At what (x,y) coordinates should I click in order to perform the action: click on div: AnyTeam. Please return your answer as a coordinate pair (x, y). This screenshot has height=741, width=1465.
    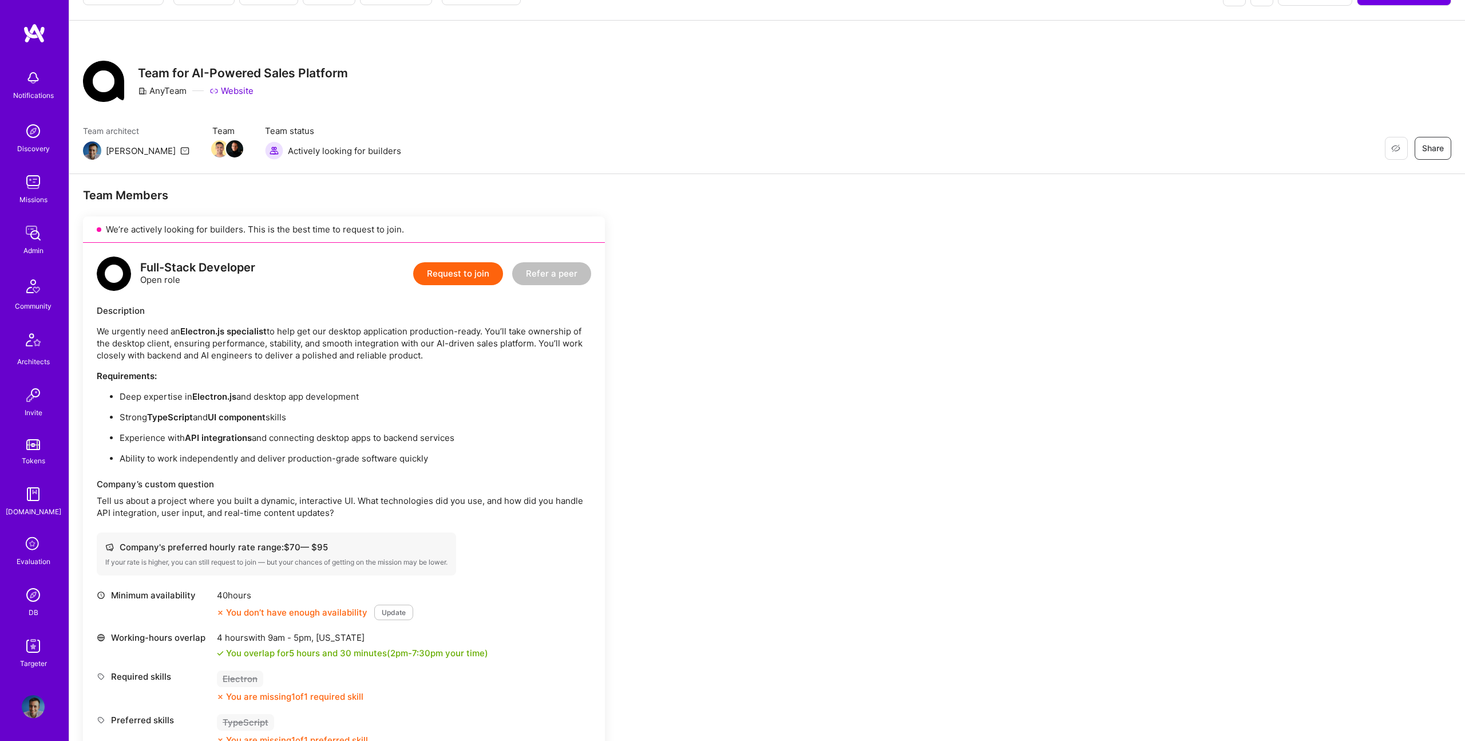
    Looking at the image, I should click on (162, 90).